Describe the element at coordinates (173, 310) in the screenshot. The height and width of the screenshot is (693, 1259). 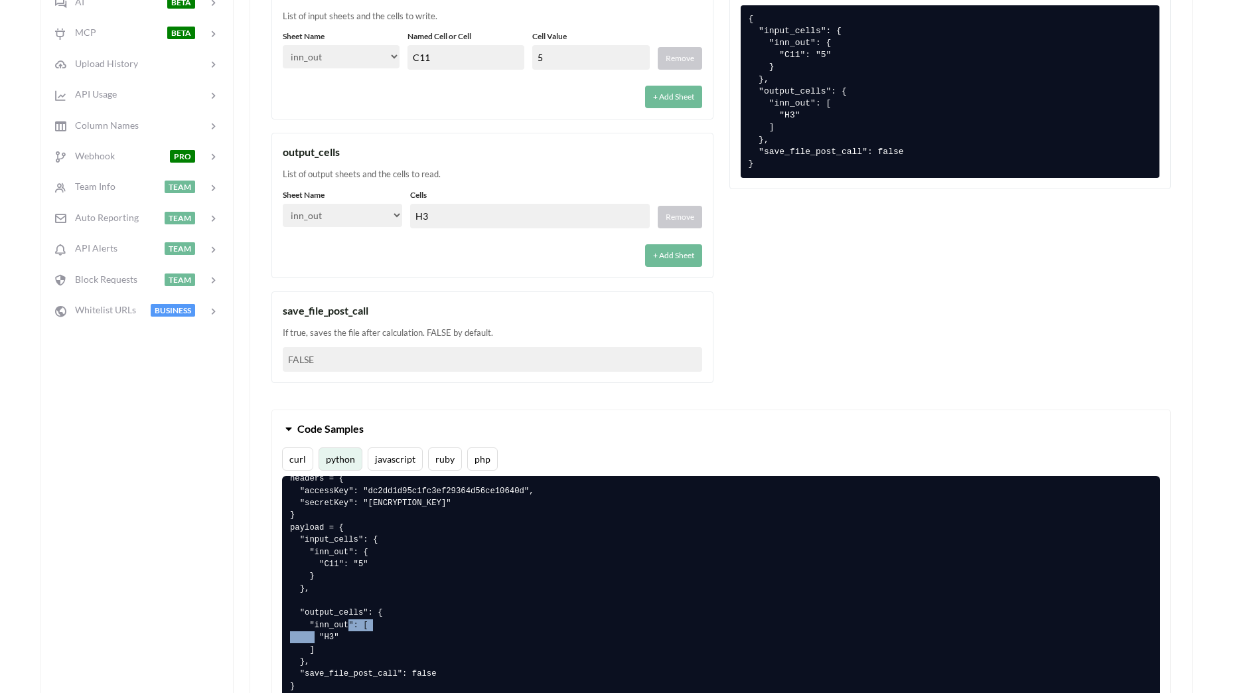
I see `span: BUSINESS` at that location.